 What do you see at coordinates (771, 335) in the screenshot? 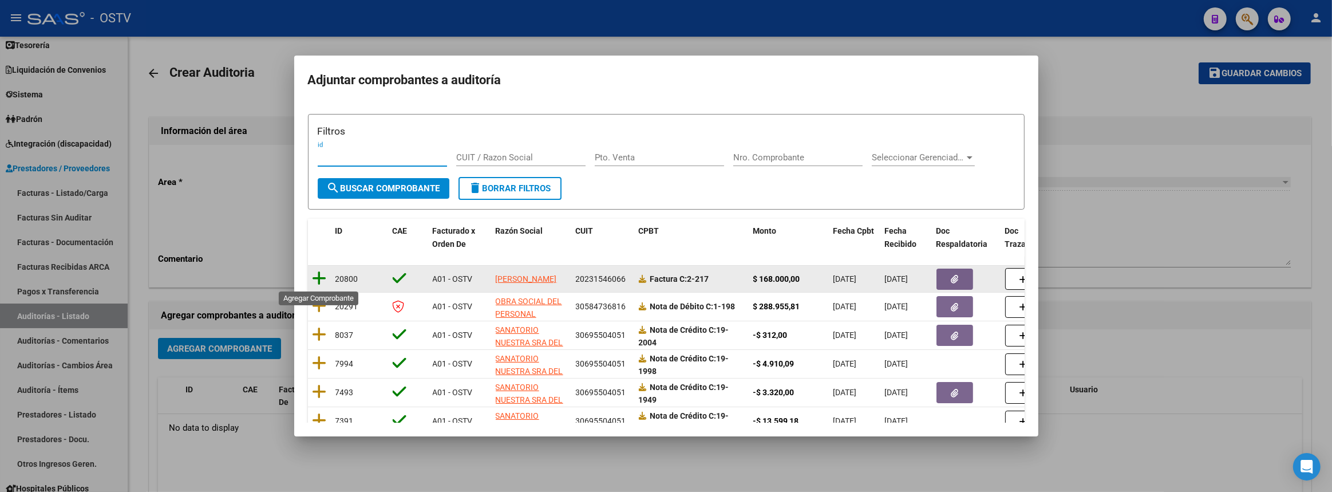
I see `strong: -$ 312,00` at bounding box center [771, 335].